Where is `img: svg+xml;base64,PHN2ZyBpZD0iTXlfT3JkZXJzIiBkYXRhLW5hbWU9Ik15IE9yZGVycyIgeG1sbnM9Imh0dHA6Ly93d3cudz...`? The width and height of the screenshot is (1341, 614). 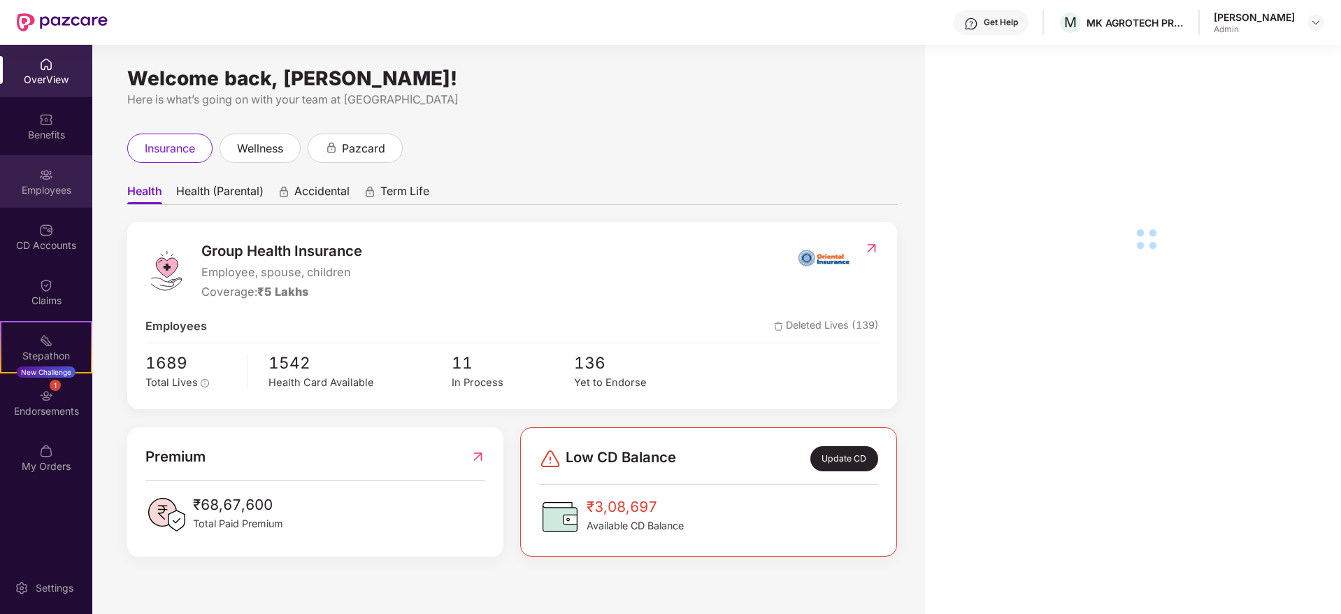 img: svg+xml;base64,PHN2ZyBpZD0iTXlfT3JkZXJzIiBkYXRhLW5hbWU9Ik15IE9yZGVycyIgeG1sbnM9Imh0dHA6Ly93d3cudz... is located at coordinates (46, 451).